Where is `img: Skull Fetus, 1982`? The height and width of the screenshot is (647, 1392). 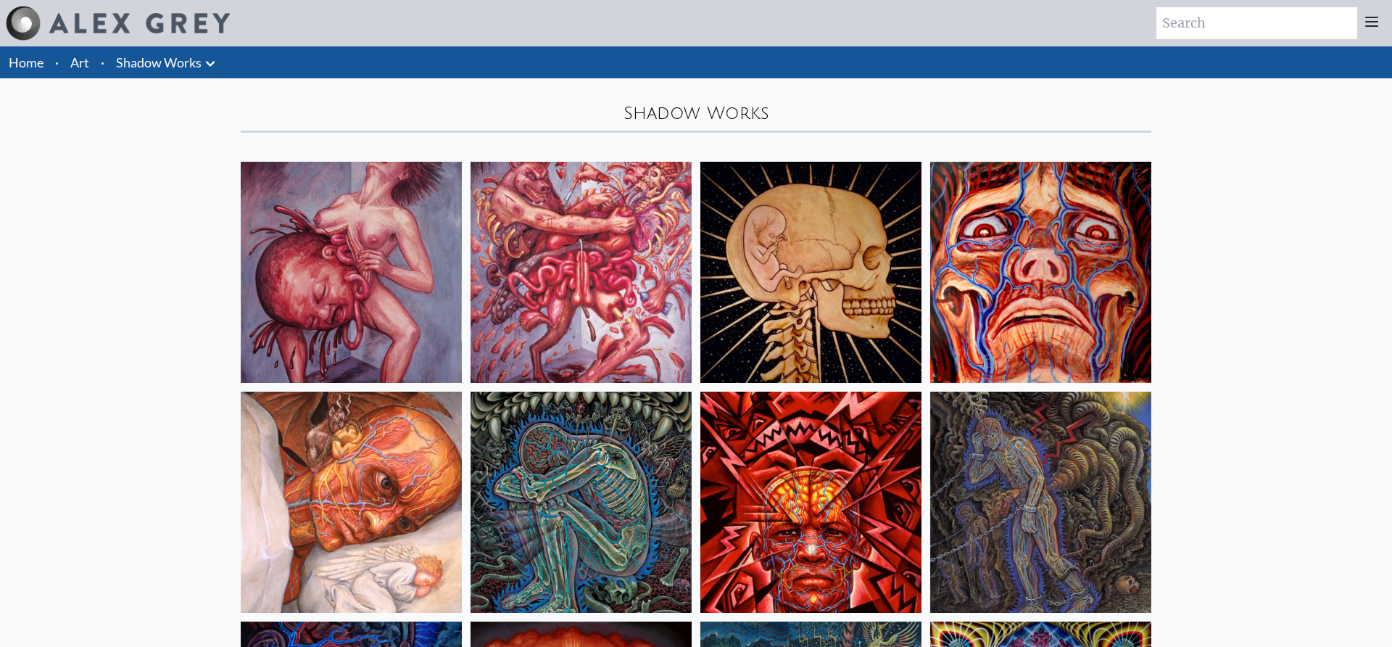 img: Skull Fetus, 1982 is located at coordinates (811, 272).